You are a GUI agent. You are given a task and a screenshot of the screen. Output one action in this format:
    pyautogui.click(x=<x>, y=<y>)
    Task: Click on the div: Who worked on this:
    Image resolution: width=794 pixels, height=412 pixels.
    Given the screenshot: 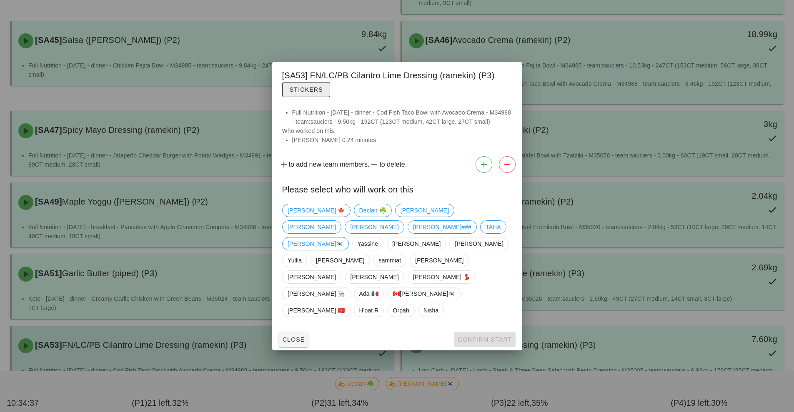 What is the action you would take?
    pyautogui.click(x=397, y=130)
    